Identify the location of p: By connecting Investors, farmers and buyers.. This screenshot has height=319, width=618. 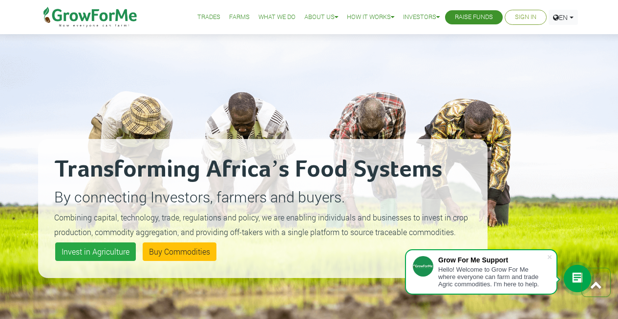
(263, 197).